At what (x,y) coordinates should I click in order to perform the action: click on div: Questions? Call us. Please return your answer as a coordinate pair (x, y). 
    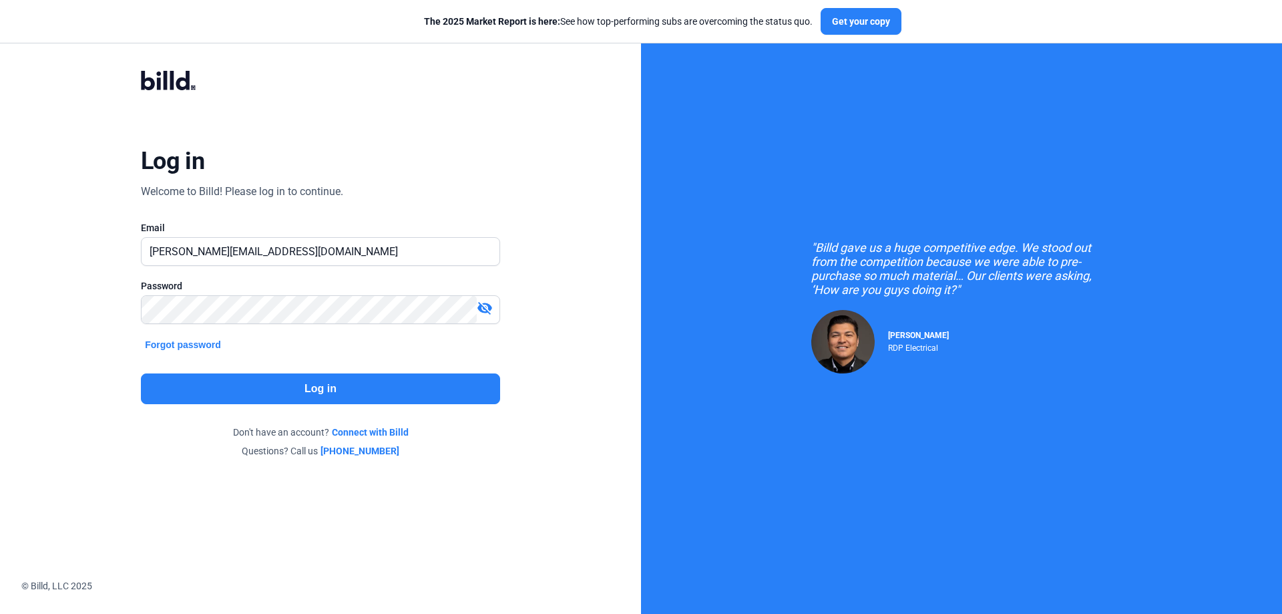
    Looking at the image, I should click on (321, 451).